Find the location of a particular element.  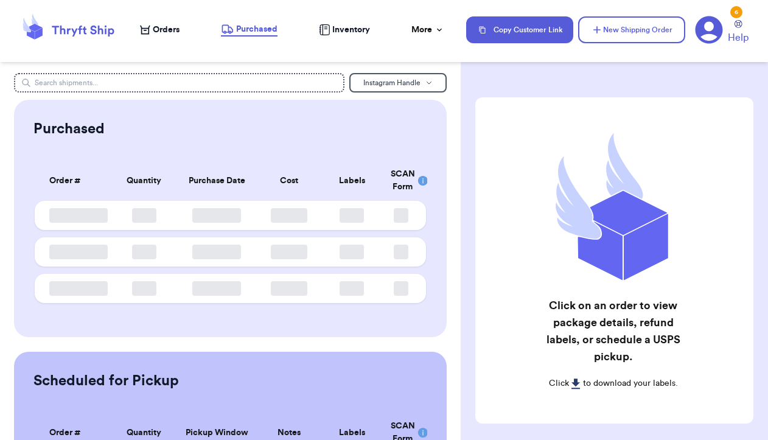

h2: Purchased is located at coordinates (69, 129).